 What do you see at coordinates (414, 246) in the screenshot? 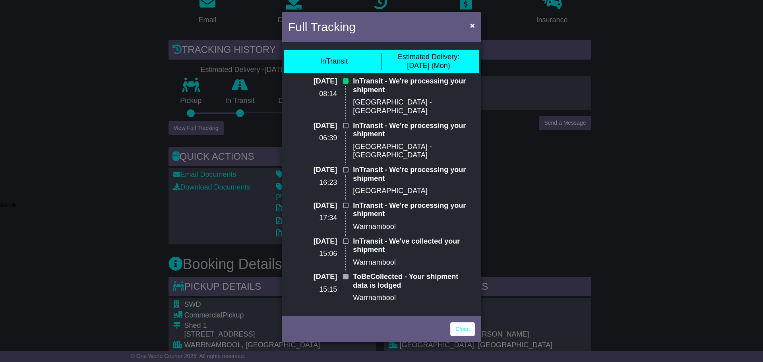
I see `p: InTransit - We've collected your shipment` at bounding box center [414, 246].